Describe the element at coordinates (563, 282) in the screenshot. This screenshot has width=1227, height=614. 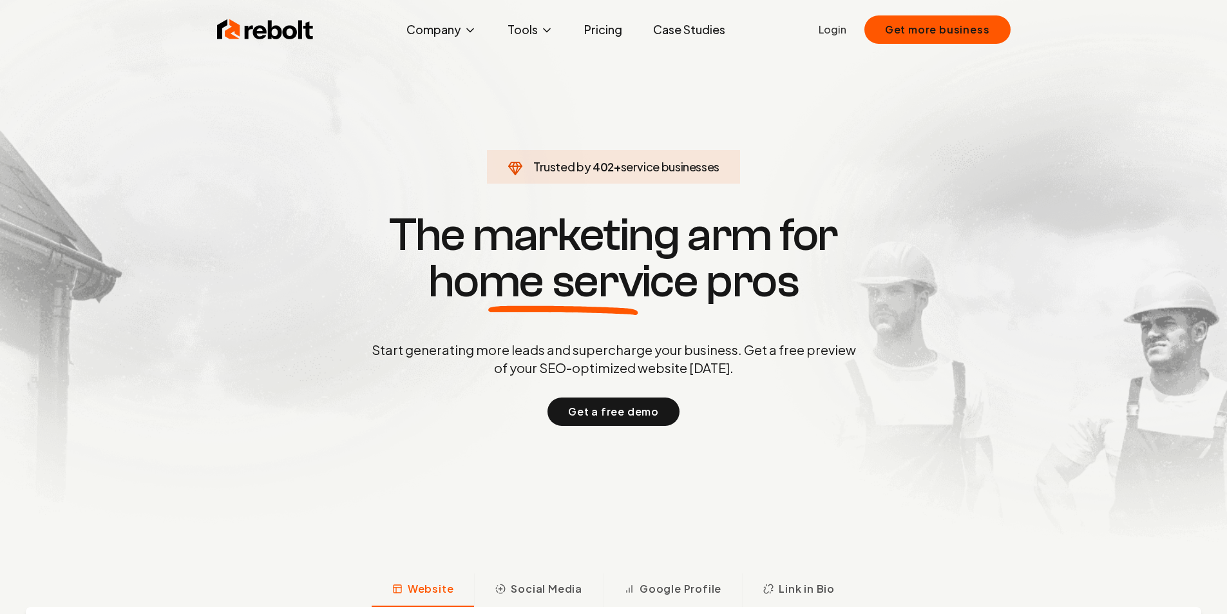
I see `span: home service` at that location.